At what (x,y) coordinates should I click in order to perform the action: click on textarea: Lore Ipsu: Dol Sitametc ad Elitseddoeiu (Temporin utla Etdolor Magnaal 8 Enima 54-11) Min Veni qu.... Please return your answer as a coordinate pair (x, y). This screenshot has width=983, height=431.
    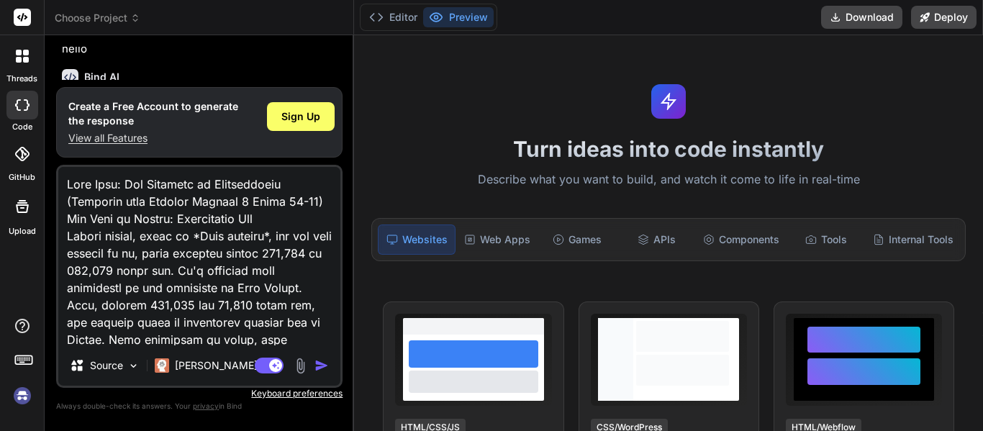
    Looking at the image, I should click on (199, 256).